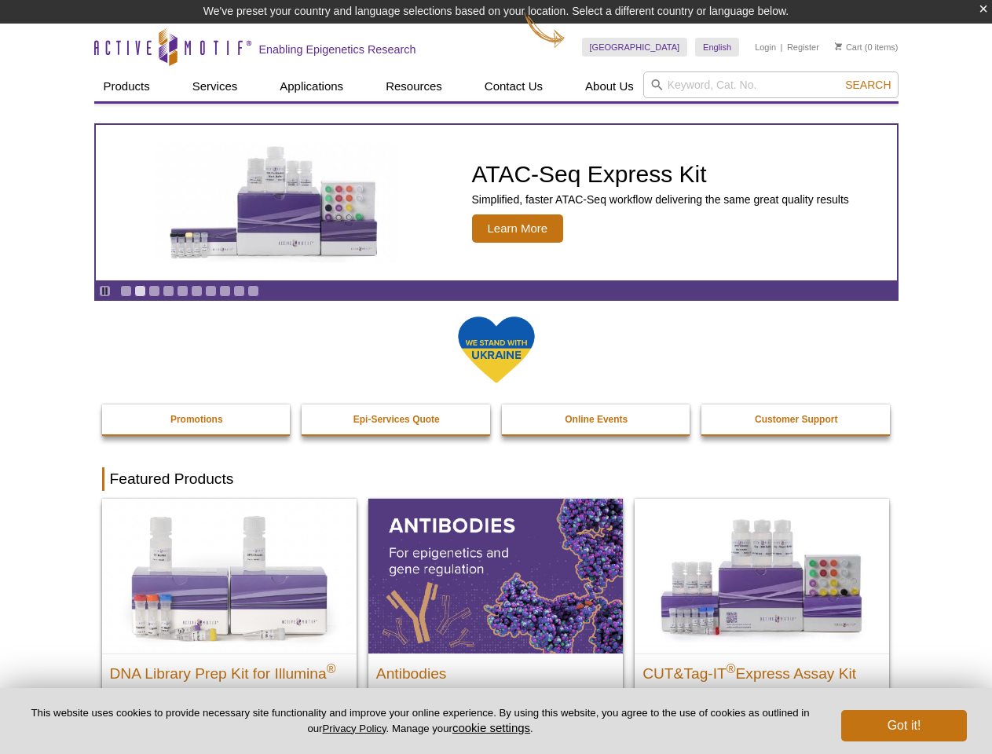 The width and height of the screenshot is (992, 754). I want to click on a: Applications, so click(311, 86).